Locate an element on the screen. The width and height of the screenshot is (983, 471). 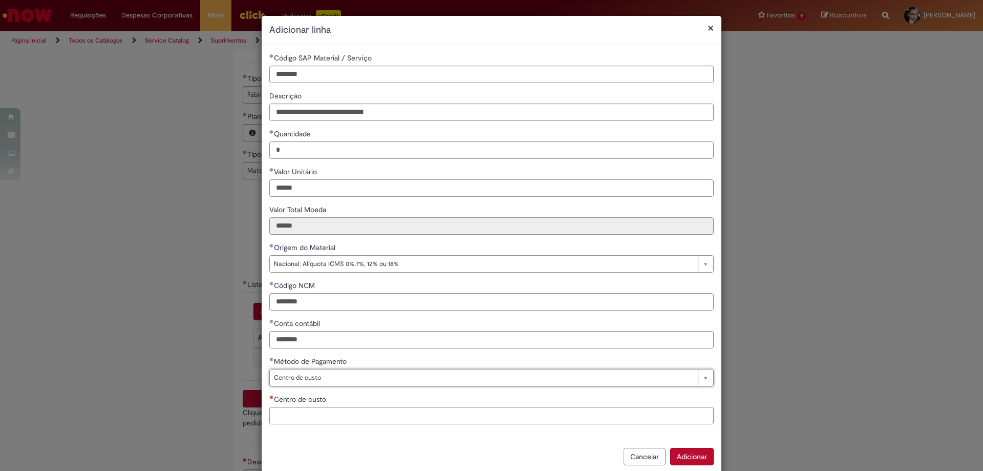
button: Adicionar is located at coordinates (692, 456).